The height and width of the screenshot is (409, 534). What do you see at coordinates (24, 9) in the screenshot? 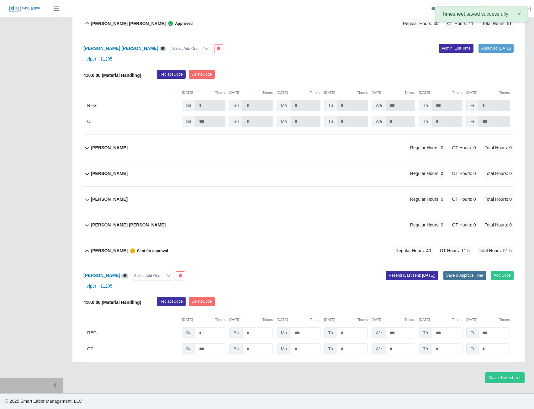
I see `img: SLM Logo` at bounding box center [24, 9].